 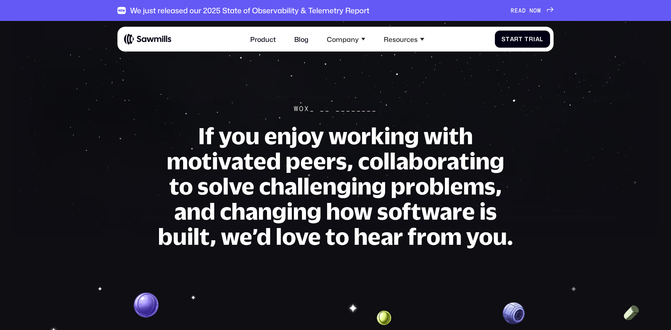 I want to click on a: Product, so click(x=263, y=39).